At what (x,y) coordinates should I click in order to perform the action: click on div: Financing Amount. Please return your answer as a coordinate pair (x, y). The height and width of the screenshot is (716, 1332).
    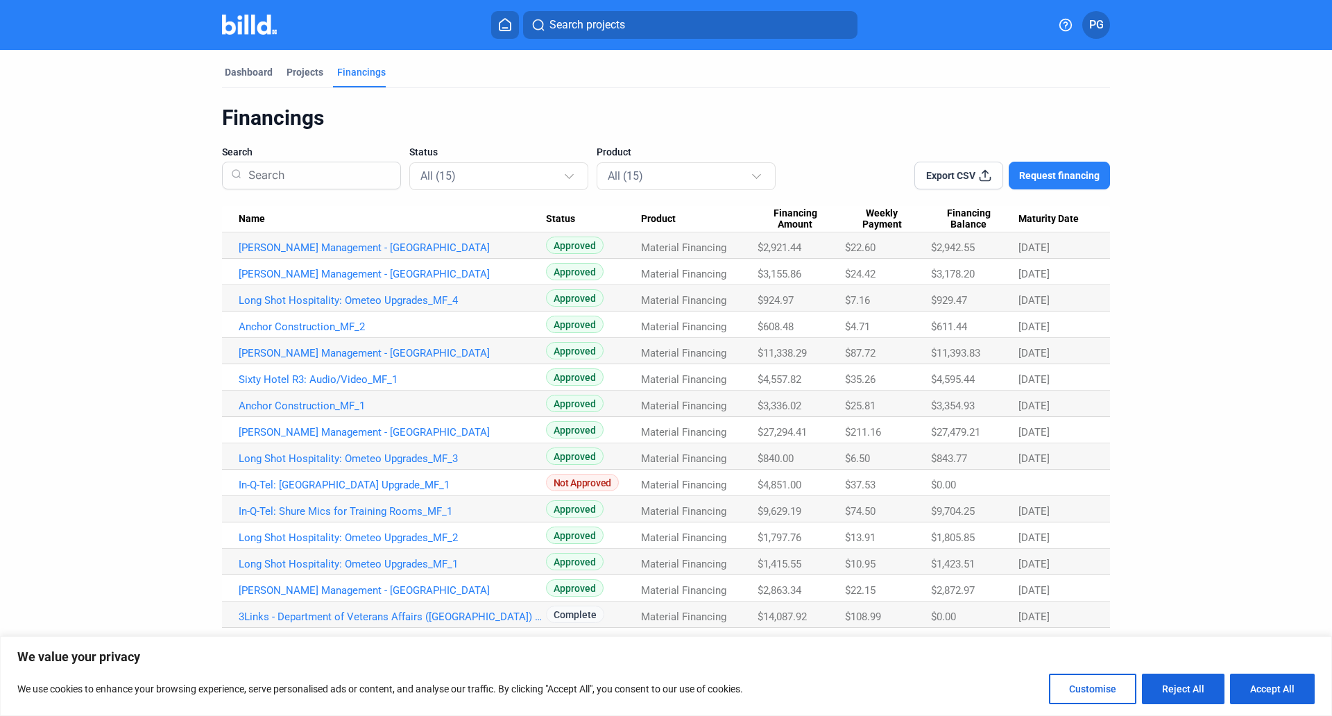
    Looking at the image, I should click on (801, 219).